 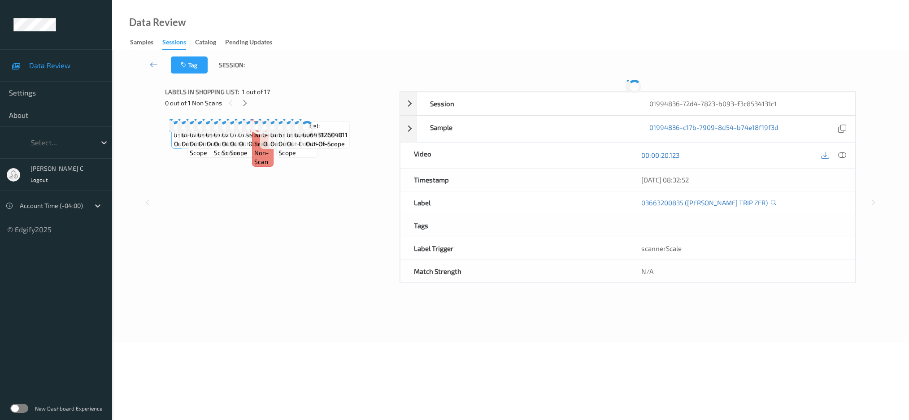 What do you see at coordinates (210, 43) in the screenshot?
I see `a: Catalog` at bounding box center [210, 43].